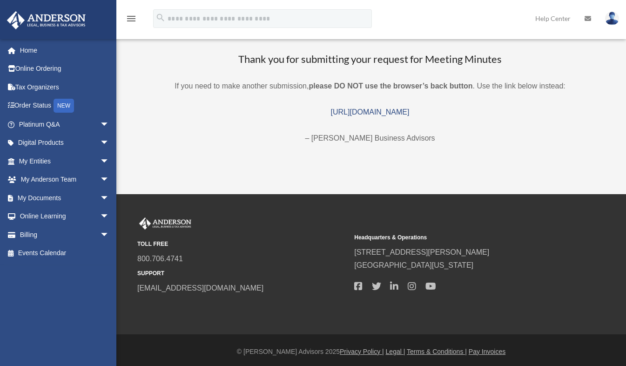 This screenshot has width=626, height=366. Describe the element at coordinates (459, 237) in the screenshot. I see `small: Headquarters & Operations` at that location.